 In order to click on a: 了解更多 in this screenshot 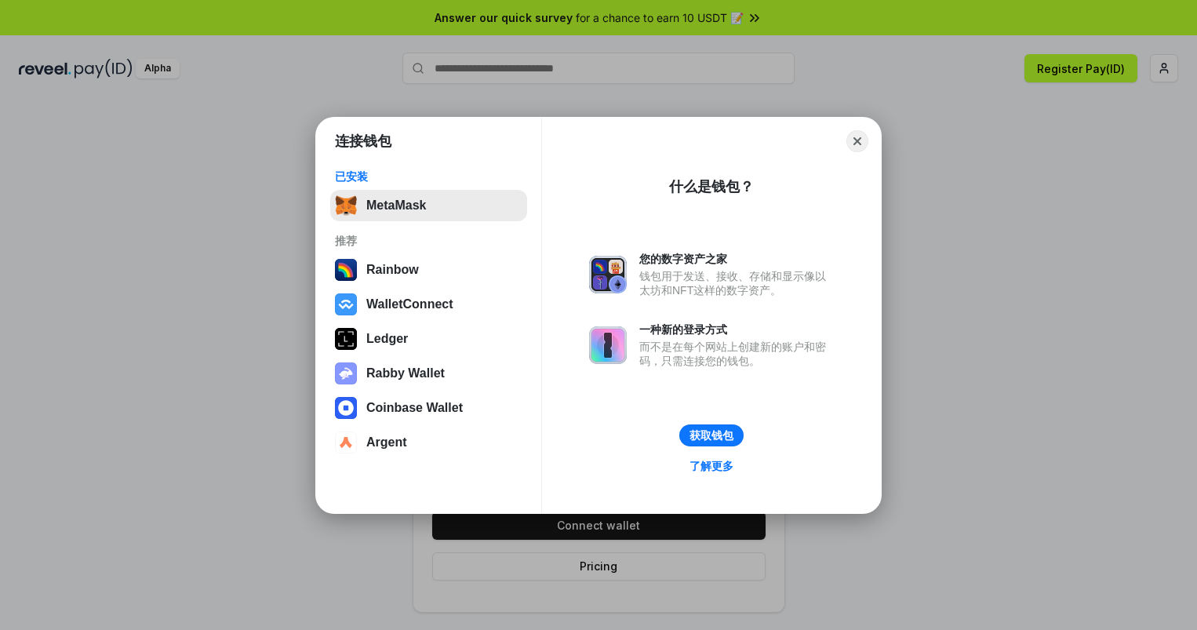, I will do `click(711, 466)`.